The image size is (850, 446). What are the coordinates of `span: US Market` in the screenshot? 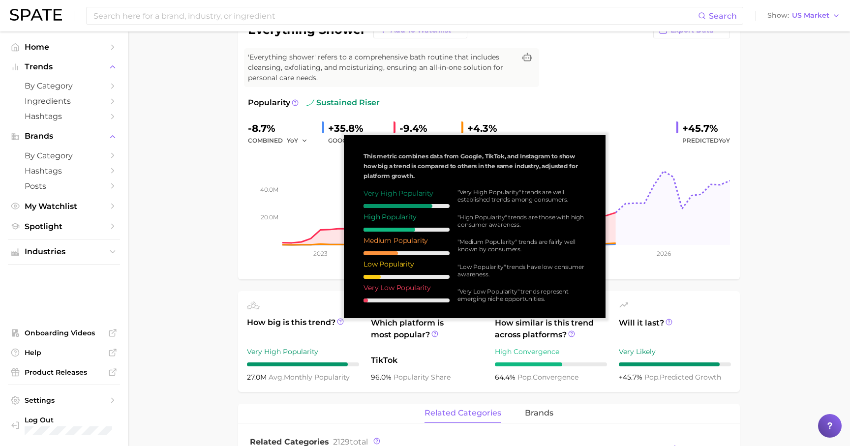 It's located at (811, 15).